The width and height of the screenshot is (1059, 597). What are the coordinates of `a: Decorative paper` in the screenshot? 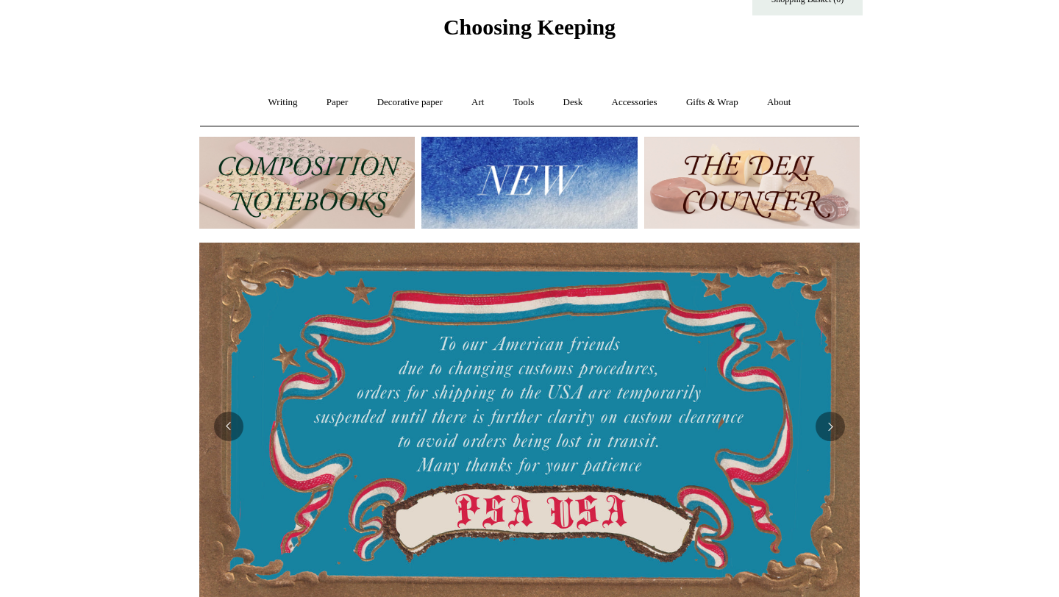 It's located at (410, 102).